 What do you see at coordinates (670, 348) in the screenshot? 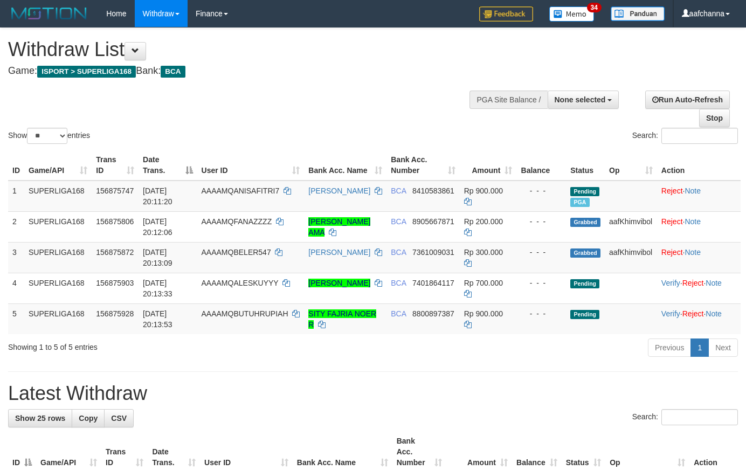
I see `a: Previous` at bounding box center [670, 348].